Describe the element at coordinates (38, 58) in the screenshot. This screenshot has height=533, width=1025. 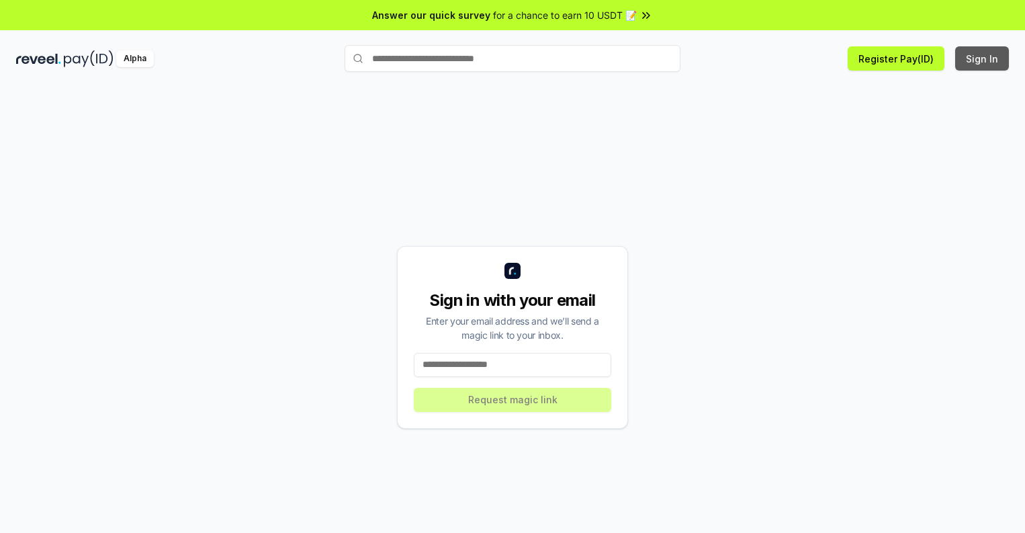
I see `img: reveel_dark` at that location.